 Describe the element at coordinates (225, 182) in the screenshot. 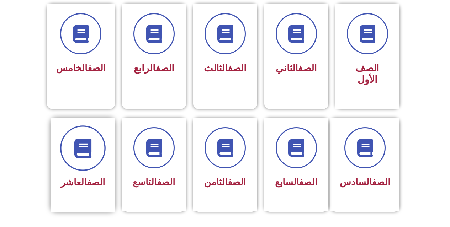

I see `span: الثامن` at that location.